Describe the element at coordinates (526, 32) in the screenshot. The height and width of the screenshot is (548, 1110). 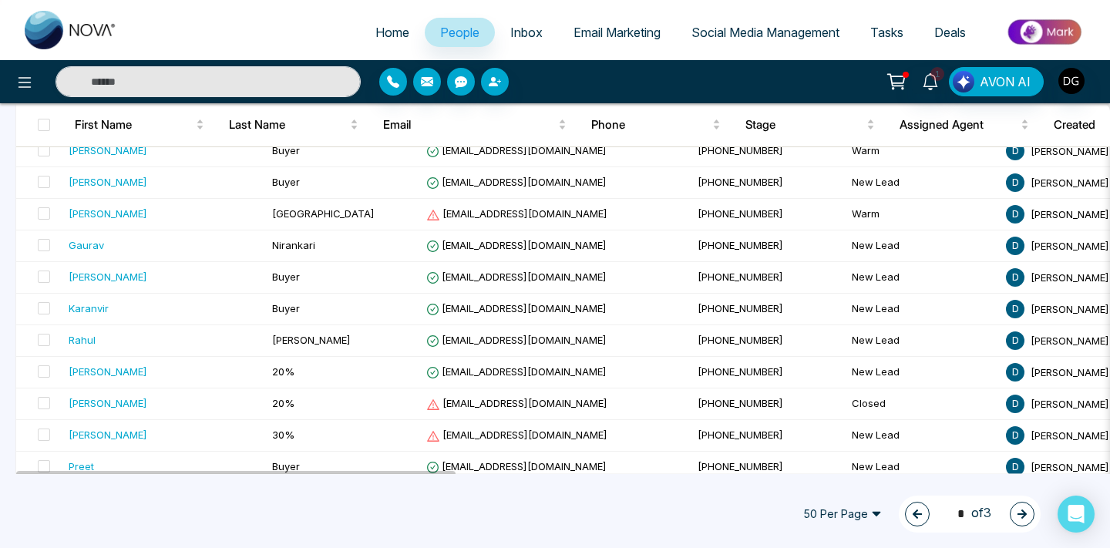
I see `a: Inbox` at that location.